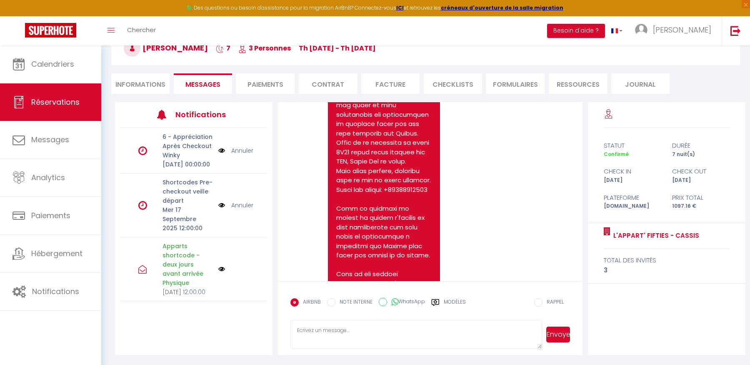 The image size is (750, 365). I want to click on a: Chercher, so click(141, 31).